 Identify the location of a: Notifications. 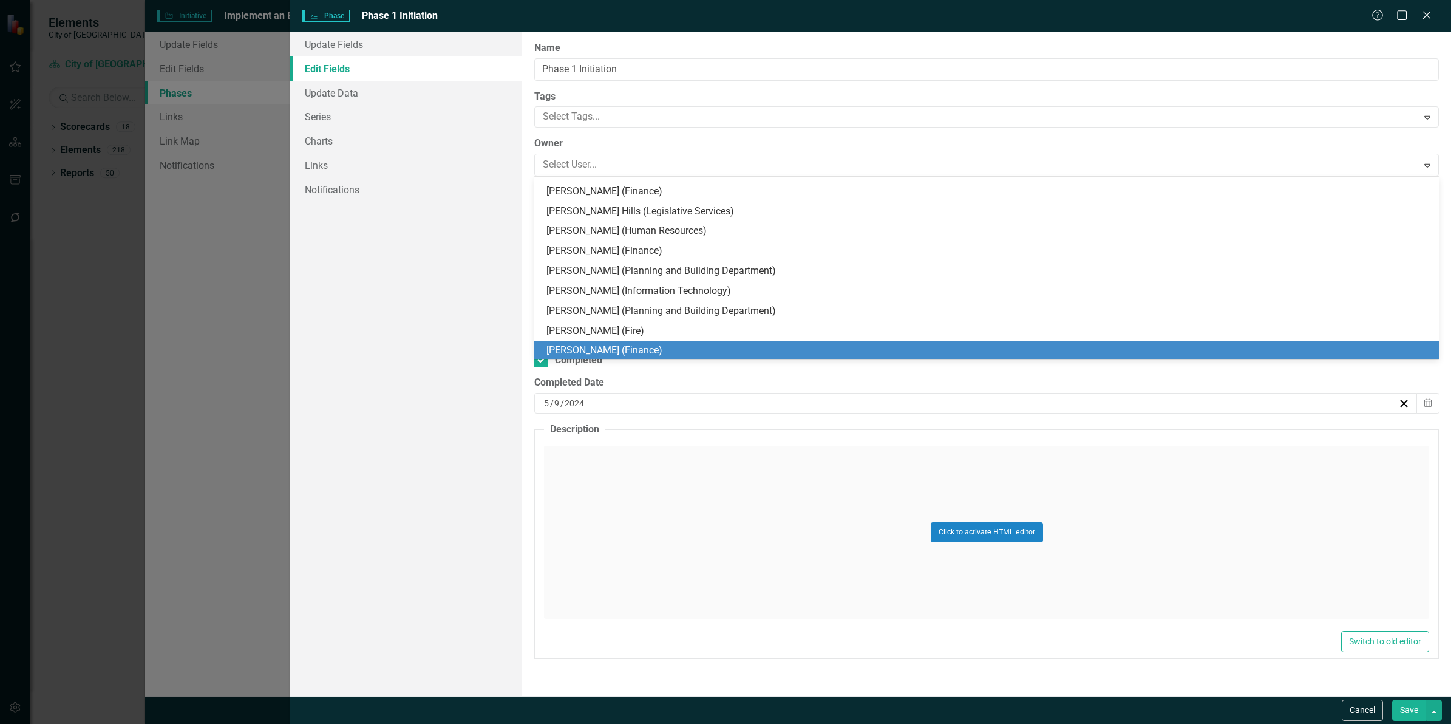
(406, 189).